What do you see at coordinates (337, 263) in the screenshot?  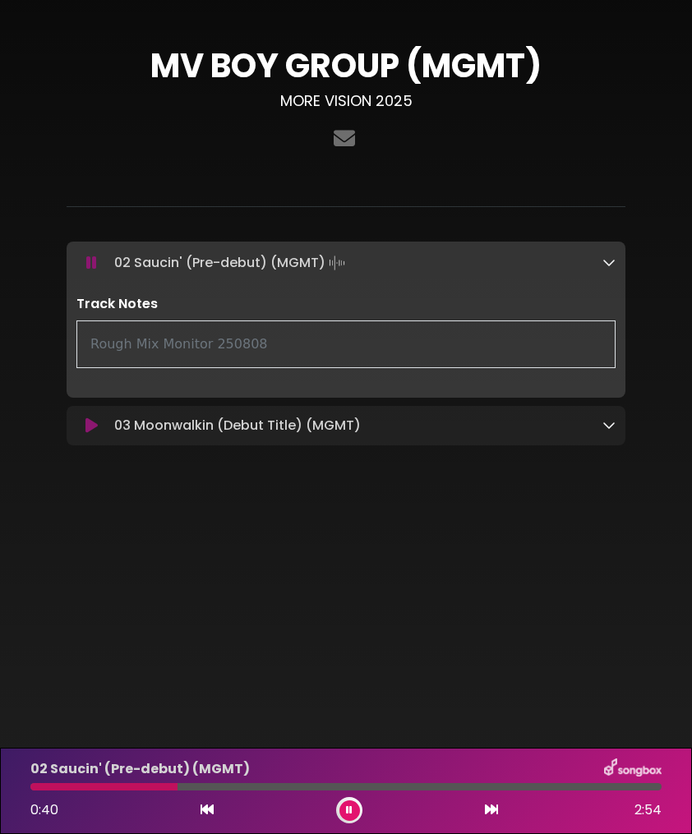 I see `img: waveform4.gif` at bounding box center [337, 263].